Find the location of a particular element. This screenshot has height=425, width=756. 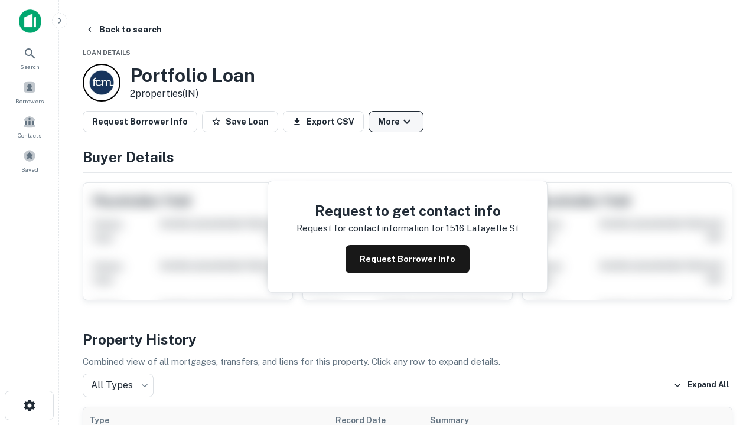

h4: Property History is located at coordinates (408, 340).